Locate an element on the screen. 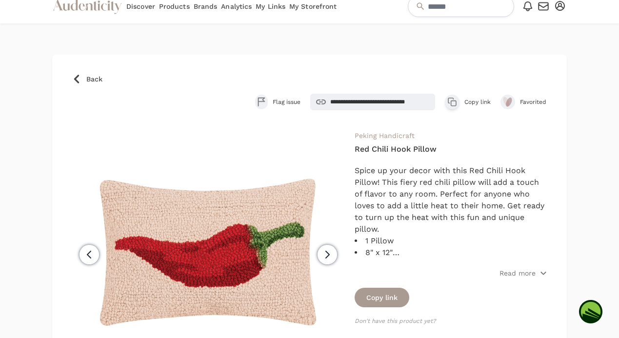  p: Don't have this product yet? is located at coordinates (451, 321).